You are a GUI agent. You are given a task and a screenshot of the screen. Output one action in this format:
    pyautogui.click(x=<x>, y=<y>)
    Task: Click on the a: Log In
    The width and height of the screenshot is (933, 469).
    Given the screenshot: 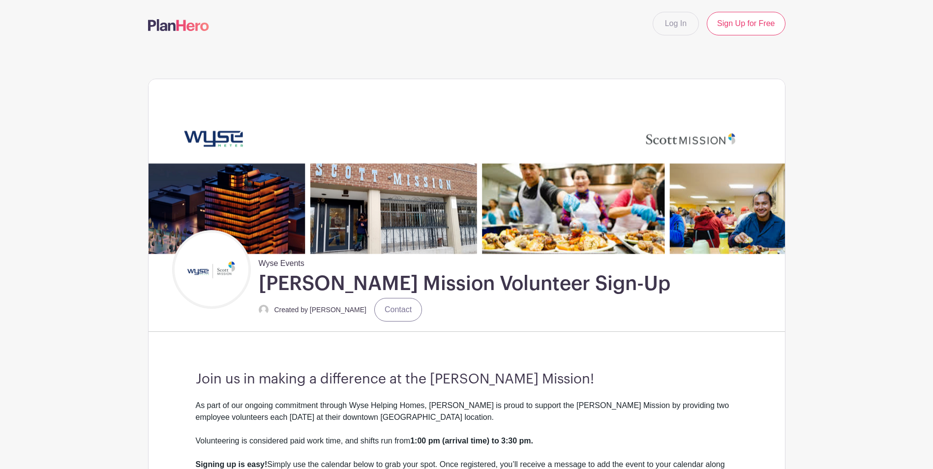 What is the action you would take?
    pyautogui.click(x=676, y=24)
    